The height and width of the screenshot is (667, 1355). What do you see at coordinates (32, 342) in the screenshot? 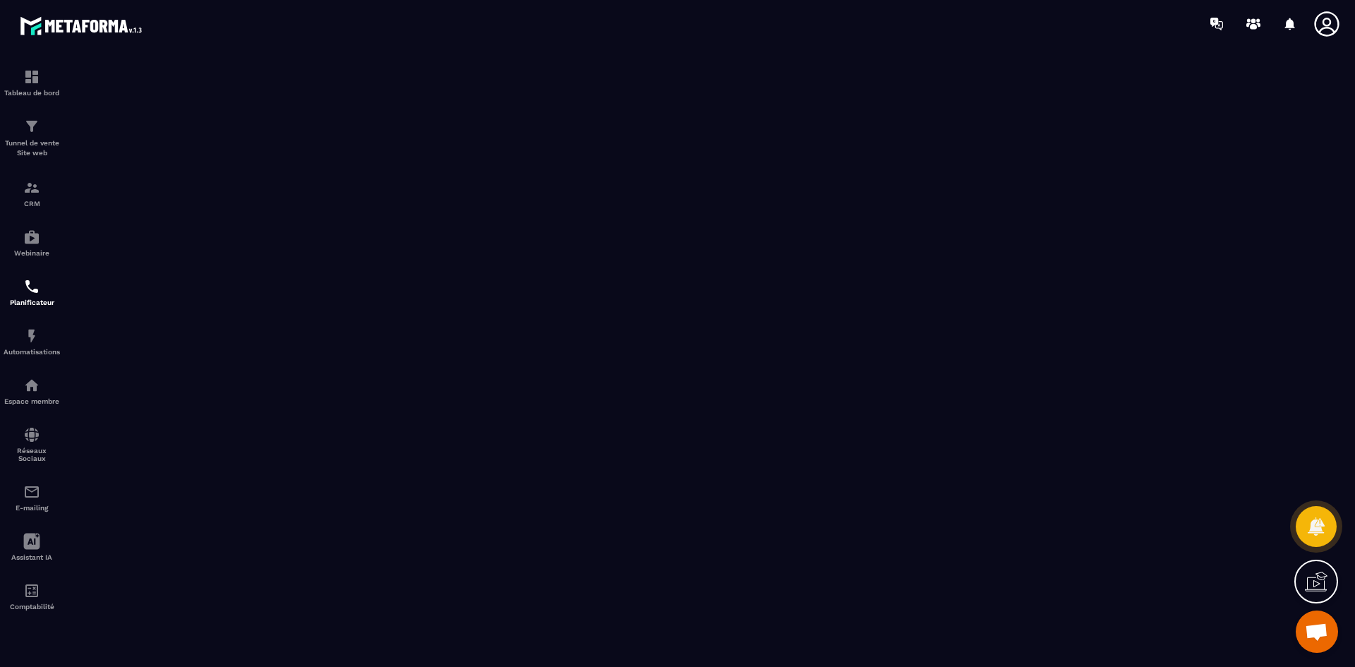
I see `a: automationsautomationsAutomatisations` at bounding box center [32, 342].